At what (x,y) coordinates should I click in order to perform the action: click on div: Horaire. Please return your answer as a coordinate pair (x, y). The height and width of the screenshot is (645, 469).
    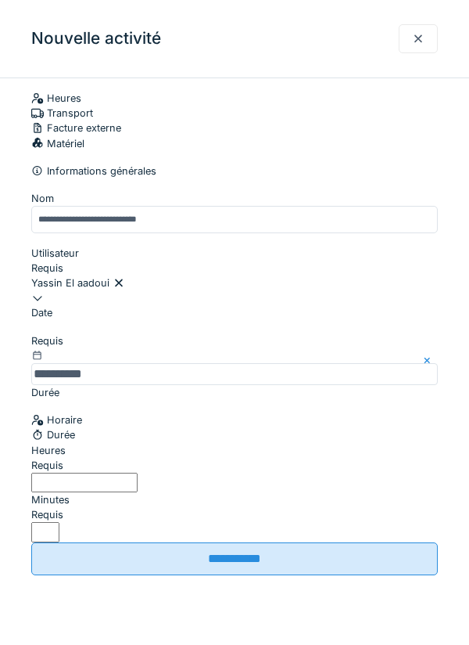
    Looking at the image, I should click on (235, 419).